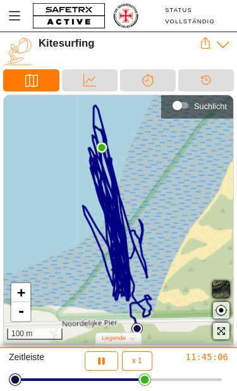 The height and width of the screenshot is (391, 237). Describe the element at coordinates (18, 52) in the screenshot. I see `img: KITE_SURFING.svg` at that location.